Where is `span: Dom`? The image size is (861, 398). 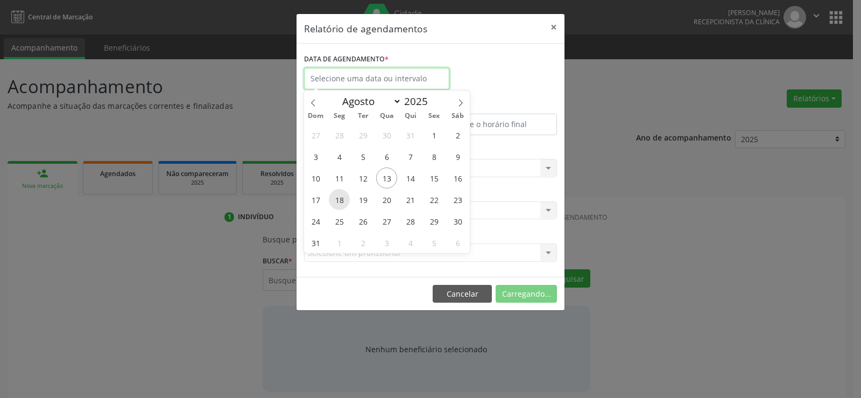
span: Dom is located at coordinates (316, 116).